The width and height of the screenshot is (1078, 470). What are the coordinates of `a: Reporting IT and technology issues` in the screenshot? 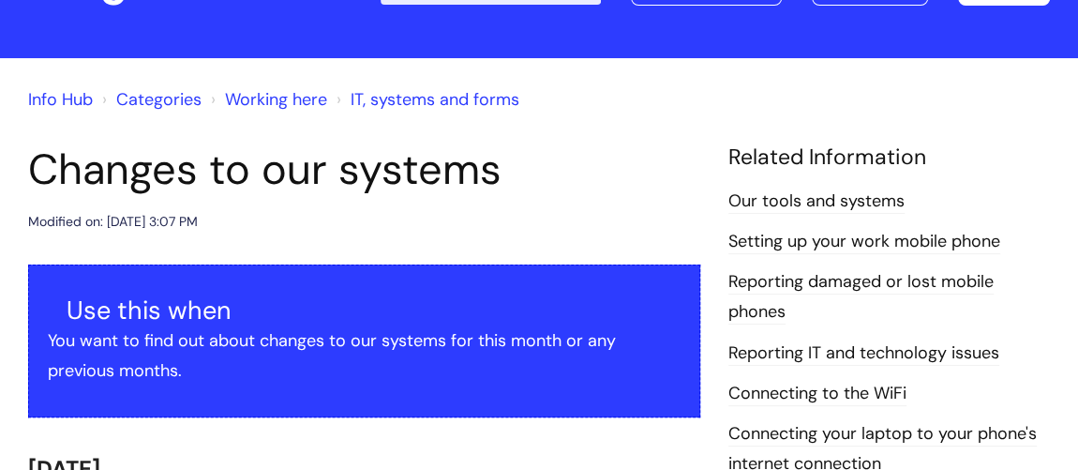 It's located at (863, 353).